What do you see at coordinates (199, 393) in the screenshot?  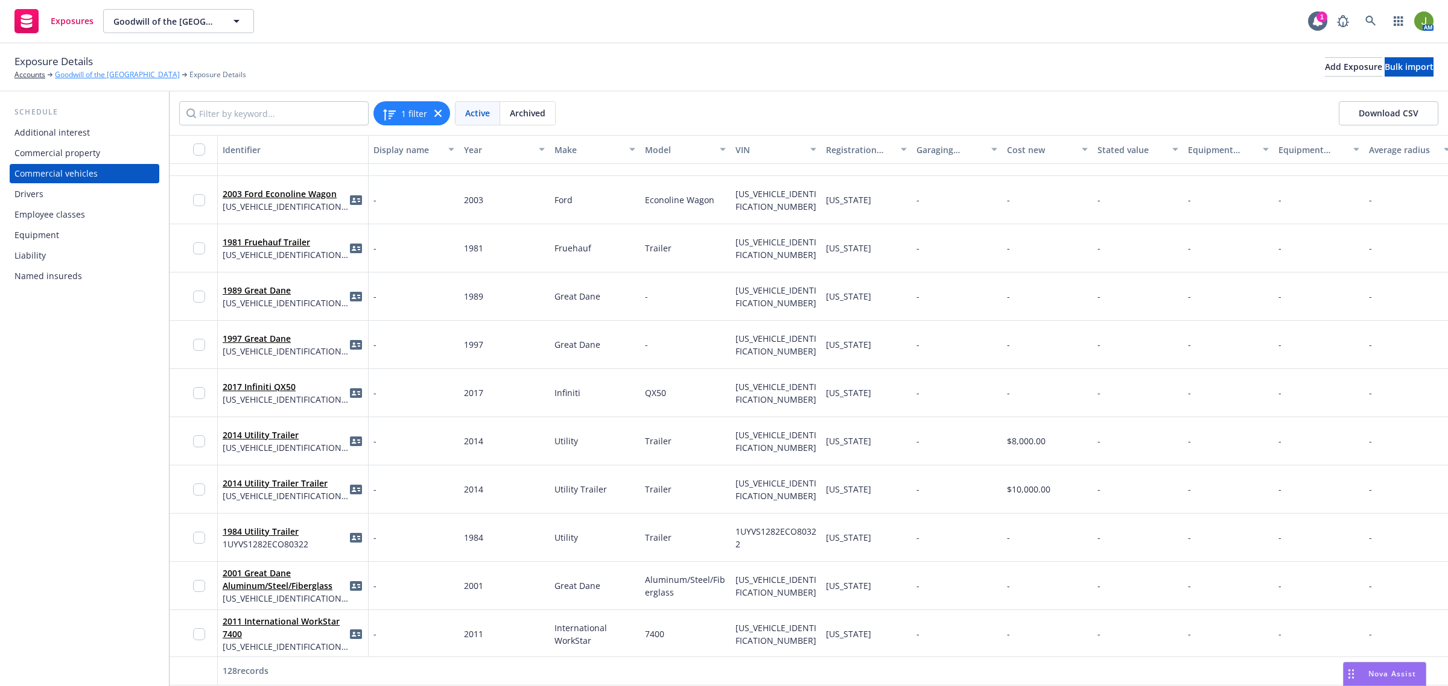 I see `input: Toggle Row Selected` at bounding box center [199, 393].